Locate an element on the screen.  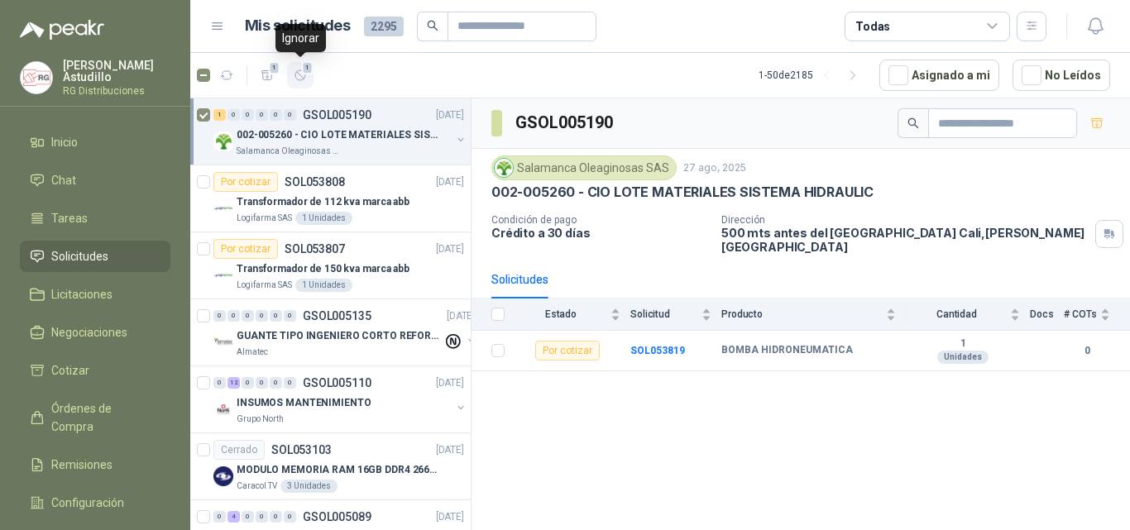
a: Chat is located at coordinates (95, 180).